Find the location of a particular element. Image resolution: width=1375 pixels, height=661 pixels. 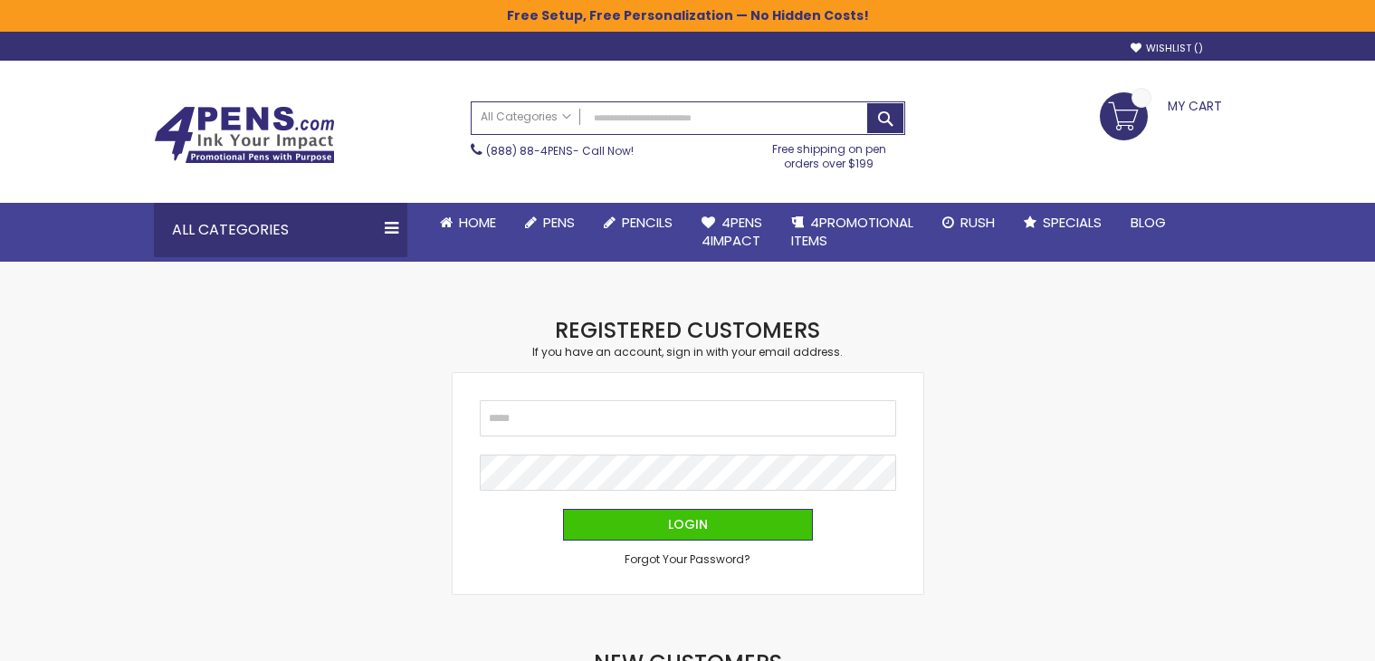

a: Home is located at coordinates (468, 223).